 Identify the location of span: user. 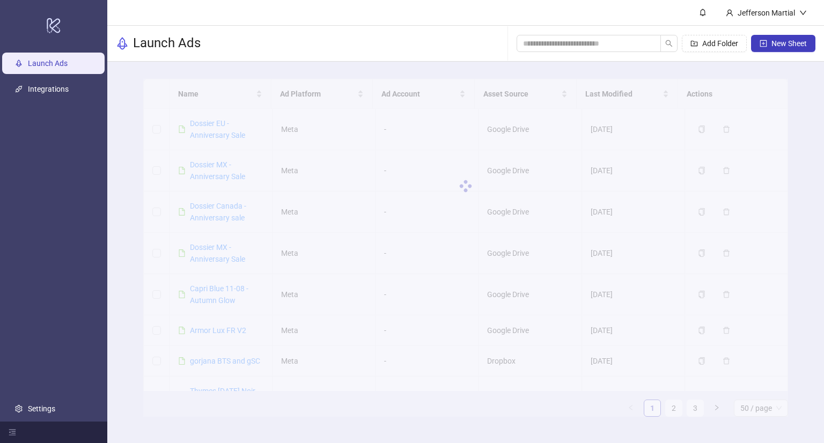
(730, 13).